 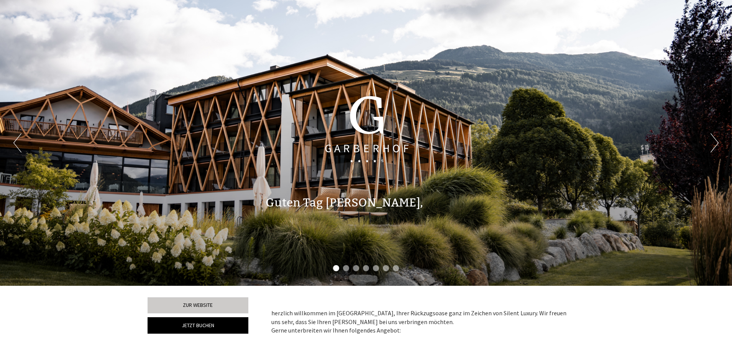 What do you see at coordinates (198, 325) in the screenshot?
I see `a: Jetzt buchen` at bounding box center [198, 325].